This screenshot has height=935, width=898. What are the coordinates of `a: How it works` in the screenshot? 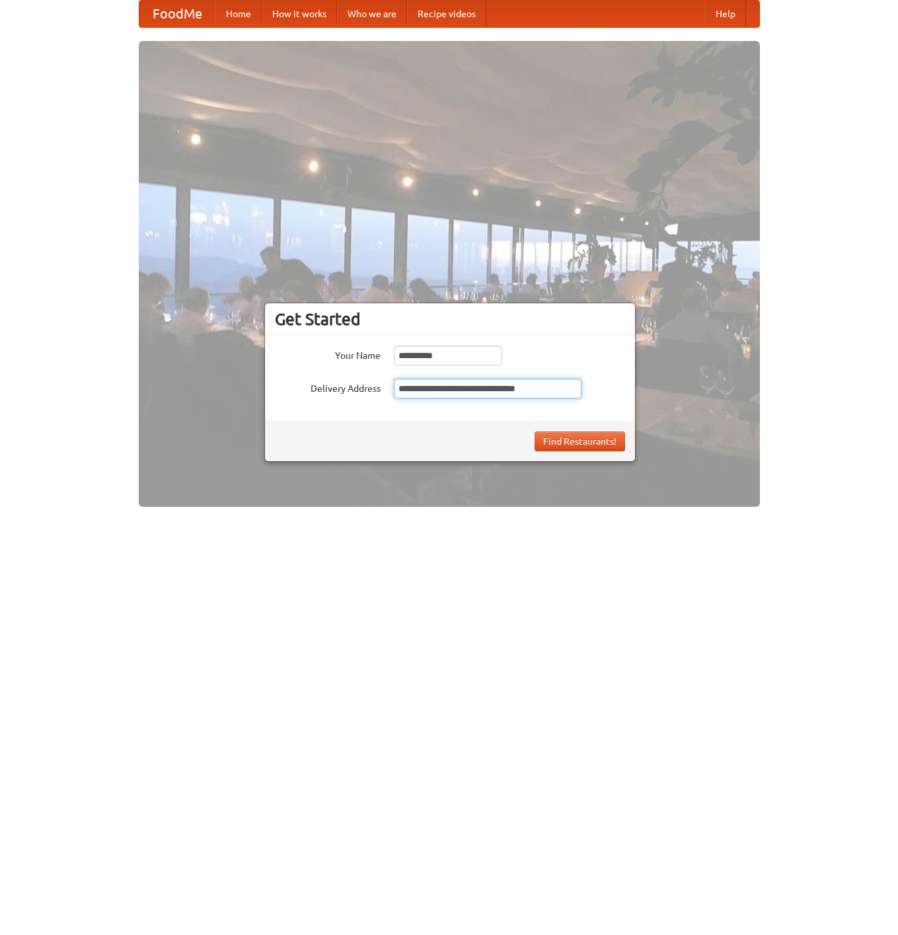 It's located at (299, 14).